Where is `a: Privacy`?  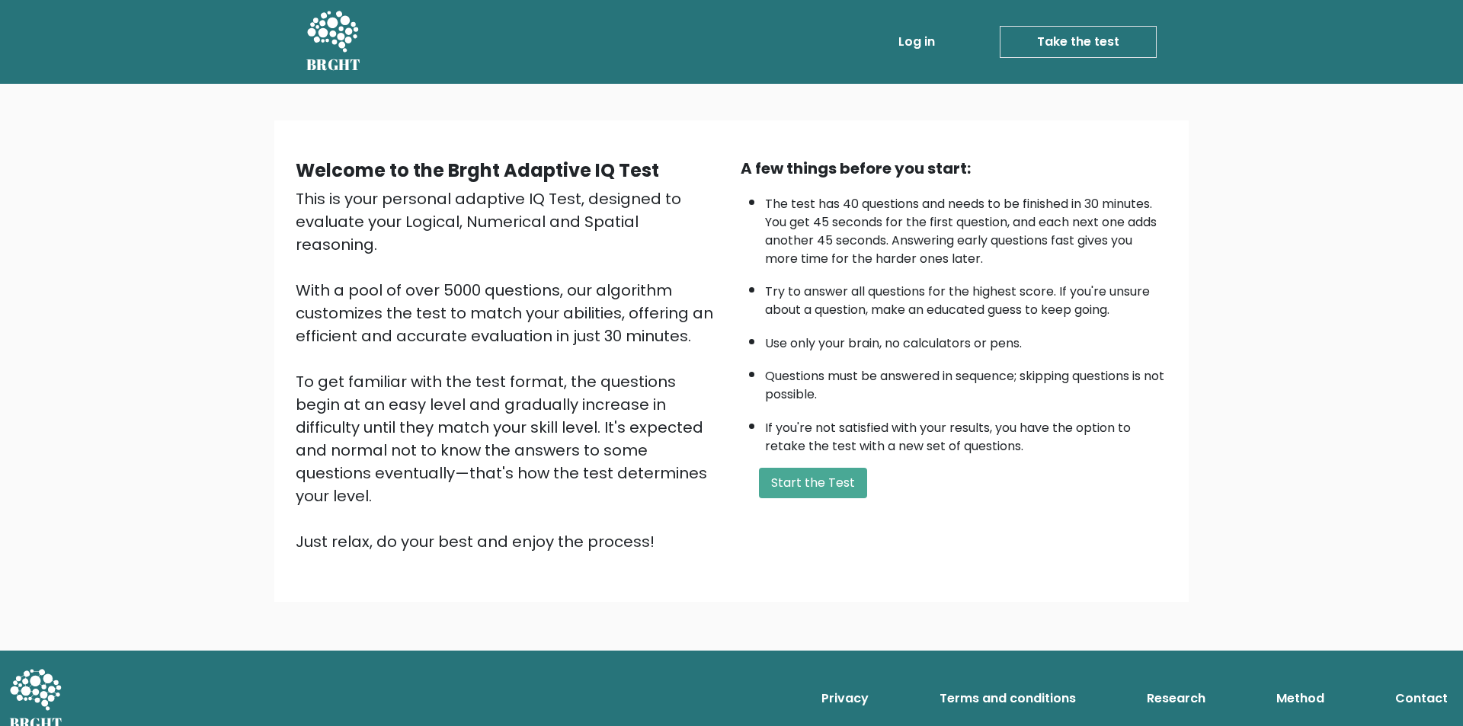 a: Privacy is located at coordinates (845, 699).